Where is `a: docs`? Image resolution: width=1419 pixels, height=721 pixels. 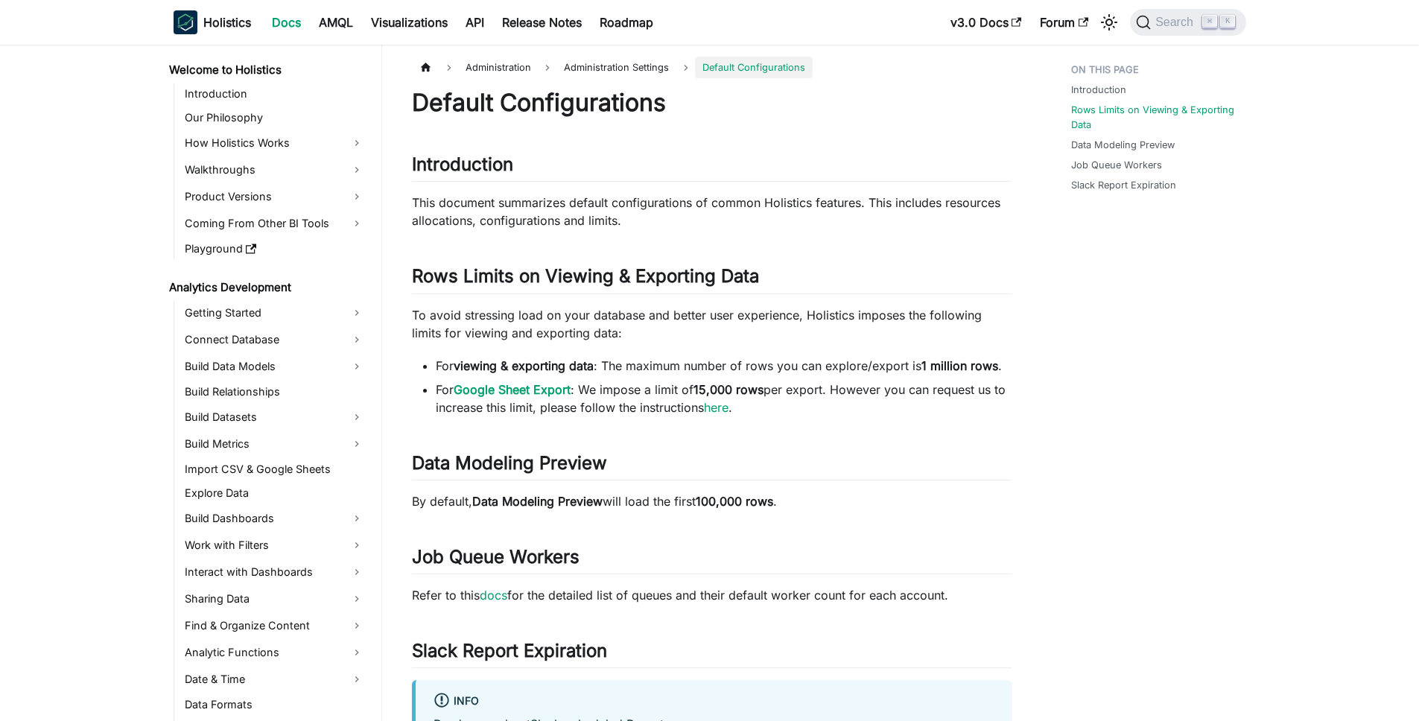
a: docs is located at coordinates (493, 595).